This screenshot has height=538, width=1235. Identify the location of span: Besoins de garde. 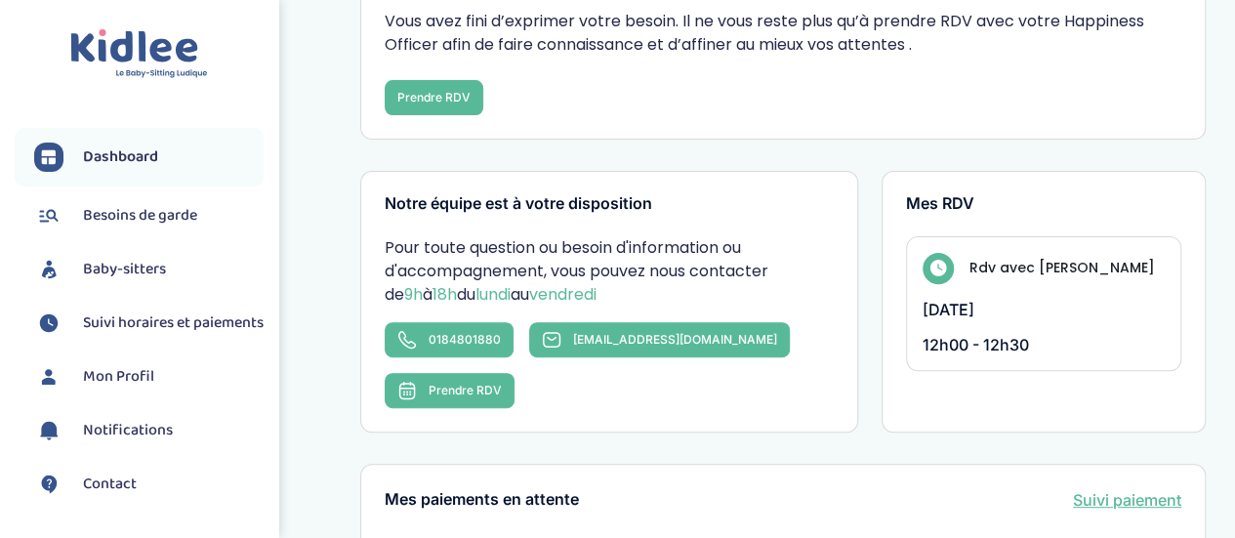
(140, 216).